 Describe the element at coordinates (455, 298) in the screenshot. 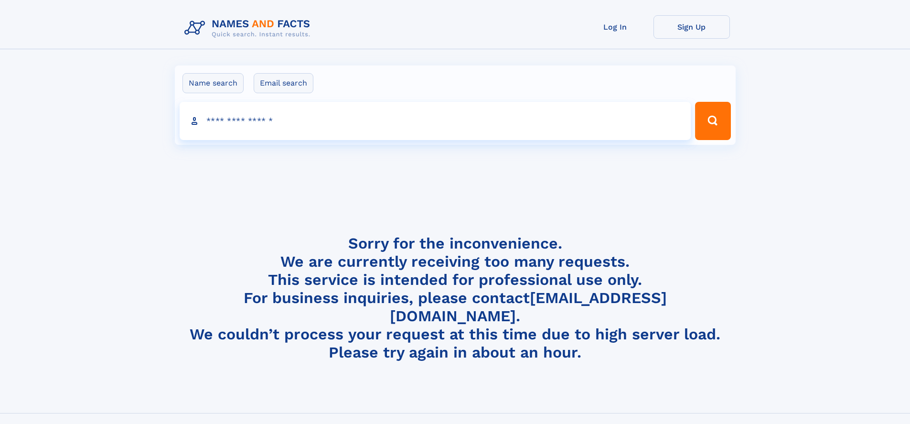

I see `h4: Sorry for the inconvenience. We are currently receiving too many requests. This service is intend...` at that location.